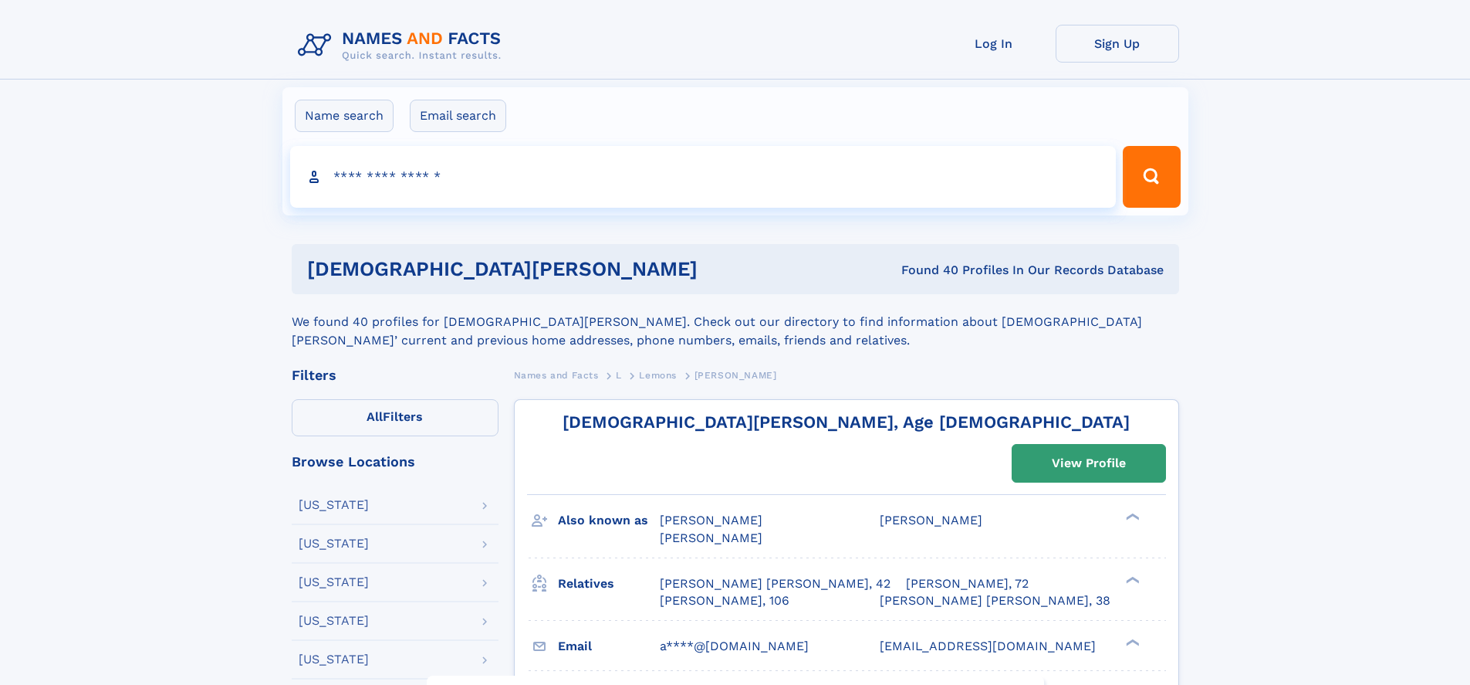 The height and width of the screenshot is (685, 1470). I want to click on h3: Email, so click(609, 646).